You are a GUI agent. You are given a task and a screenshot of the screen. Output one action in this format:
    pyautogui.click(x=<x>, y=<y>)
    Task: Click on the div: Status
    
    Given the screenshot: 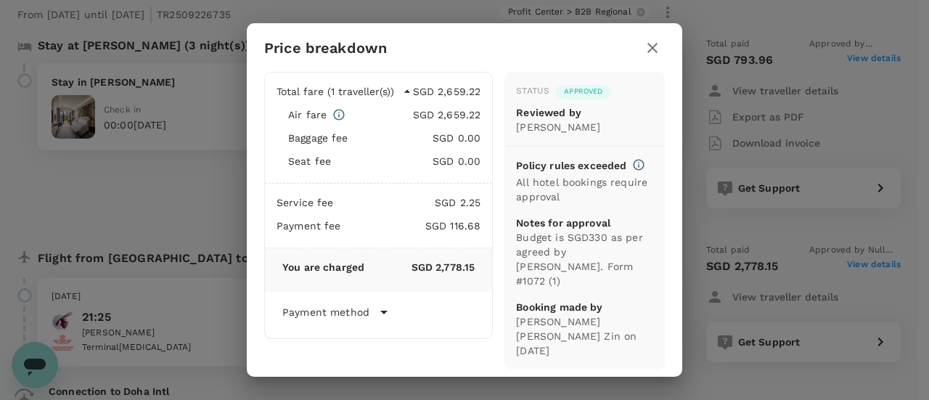 What is the action you would take?
    pyautogui.click(x=532, y=91)
    